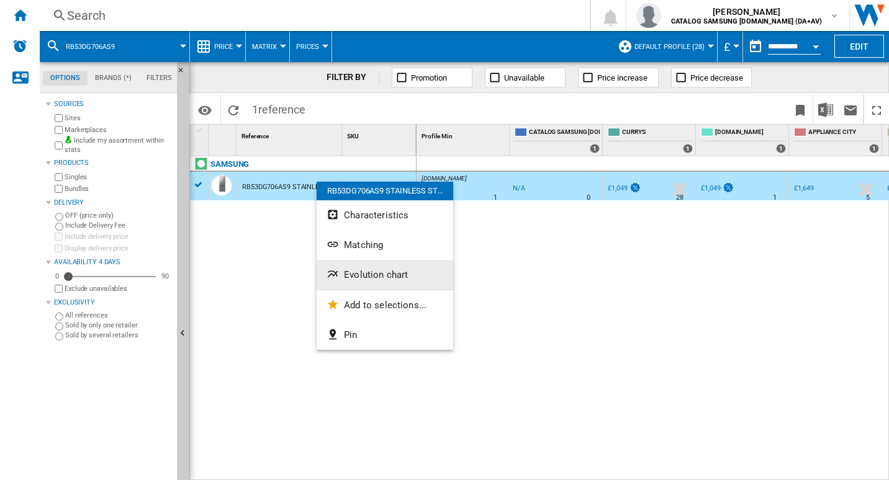 The image size is (889, 480). What do you see at coordinates (385, 191) in the screenshot?
I see `div: RB53DG706AS9 STAINLESS ST...` at bounding box center [385, 191].